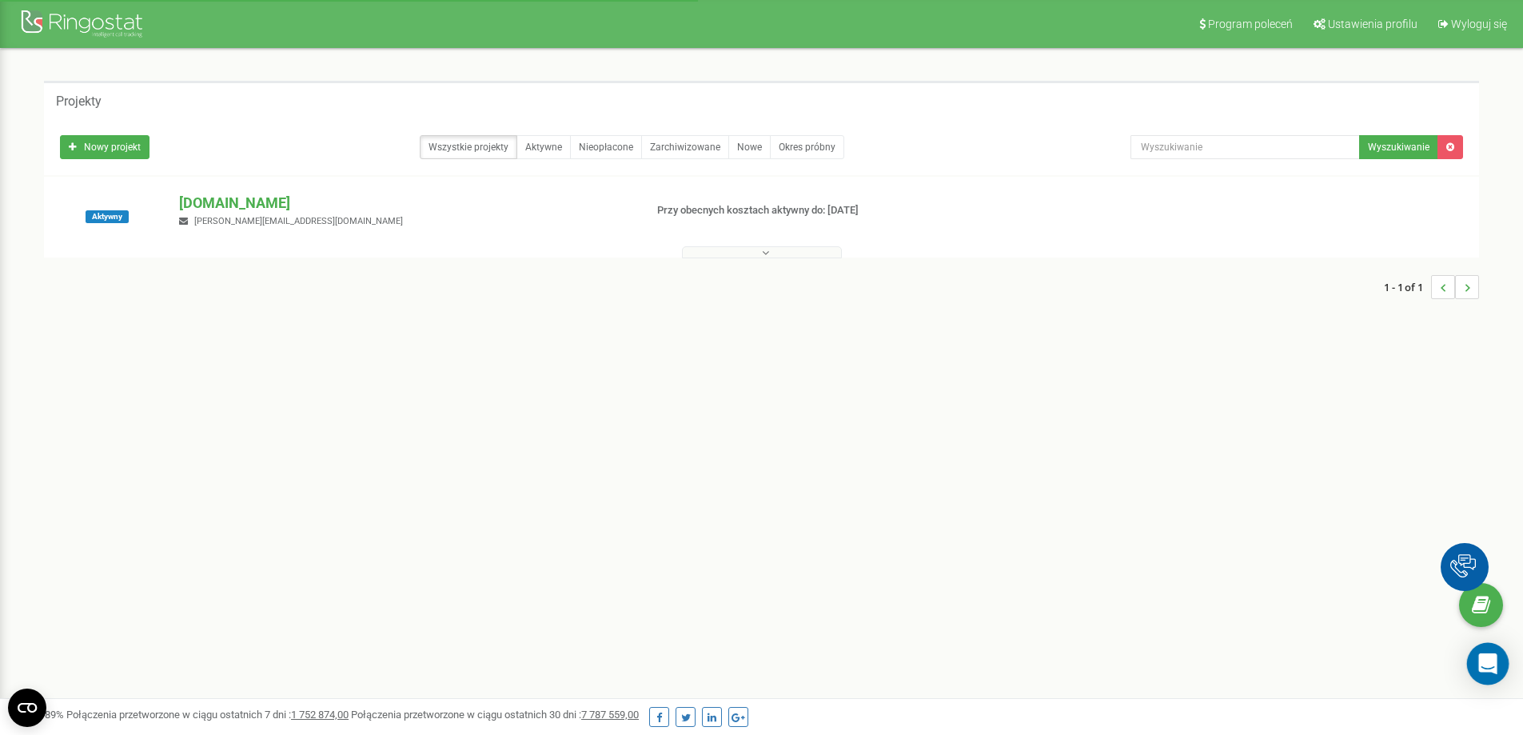 This screenshot has width=1523, height=735. I want to click on span: Wyloguj się, so click(1479, 24).